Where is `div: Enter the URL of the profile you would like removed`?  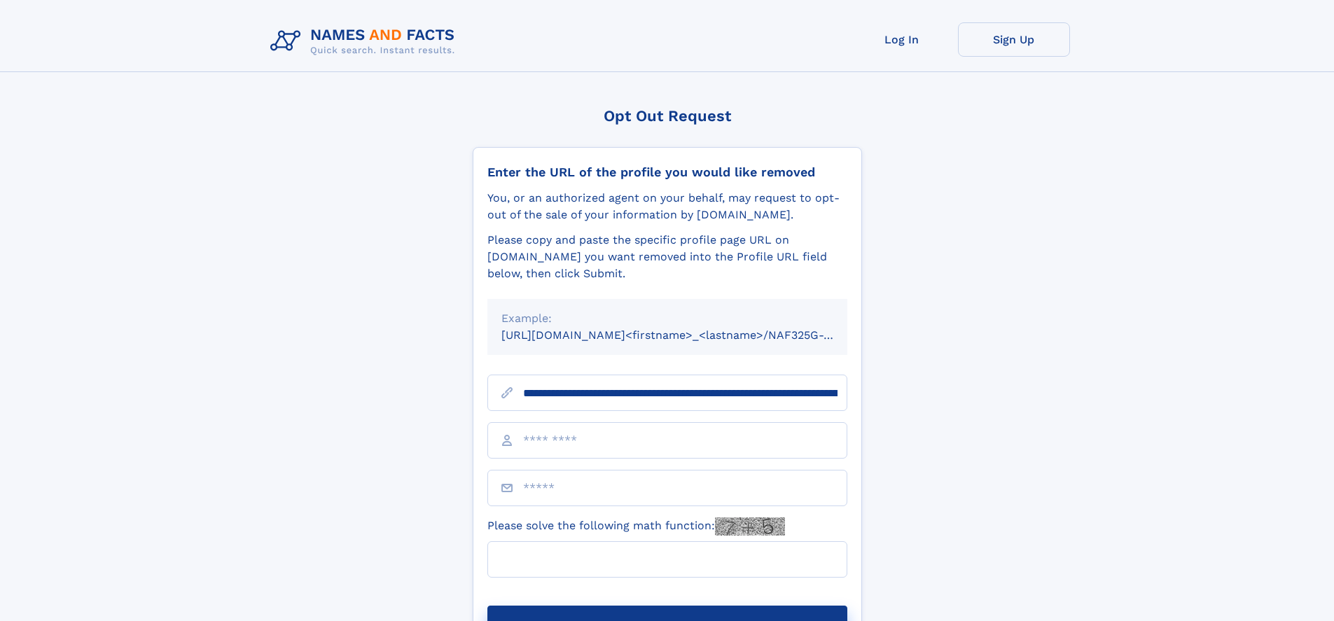 div: Enter the URL of the profile you would like removed is located at coordinates (667, 172).